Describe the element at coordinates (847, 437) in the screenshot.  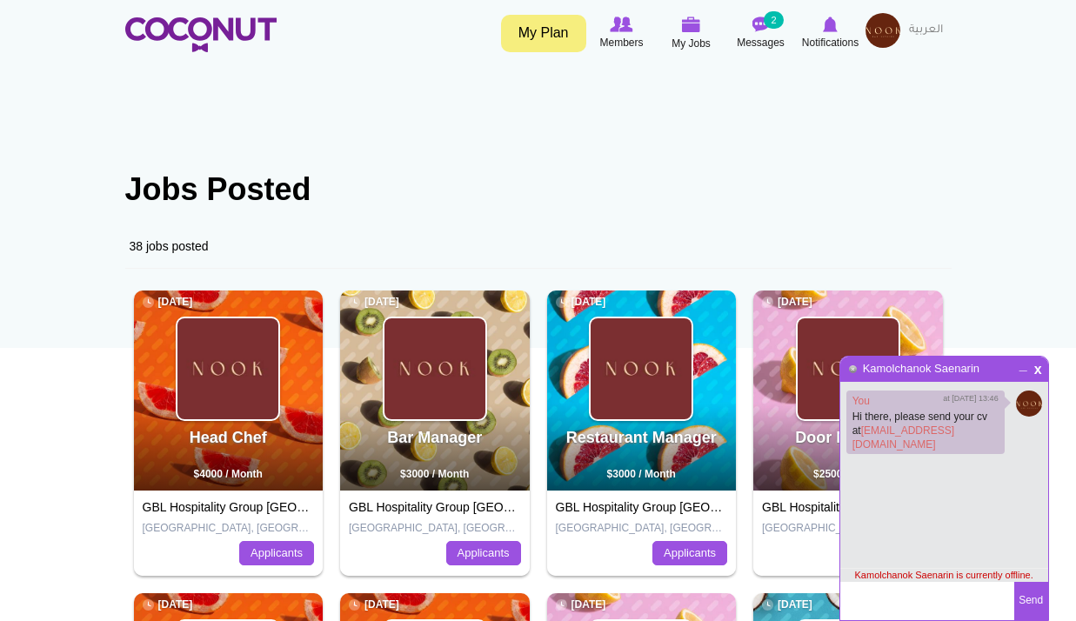
I see `a: Door Manager` at that location.